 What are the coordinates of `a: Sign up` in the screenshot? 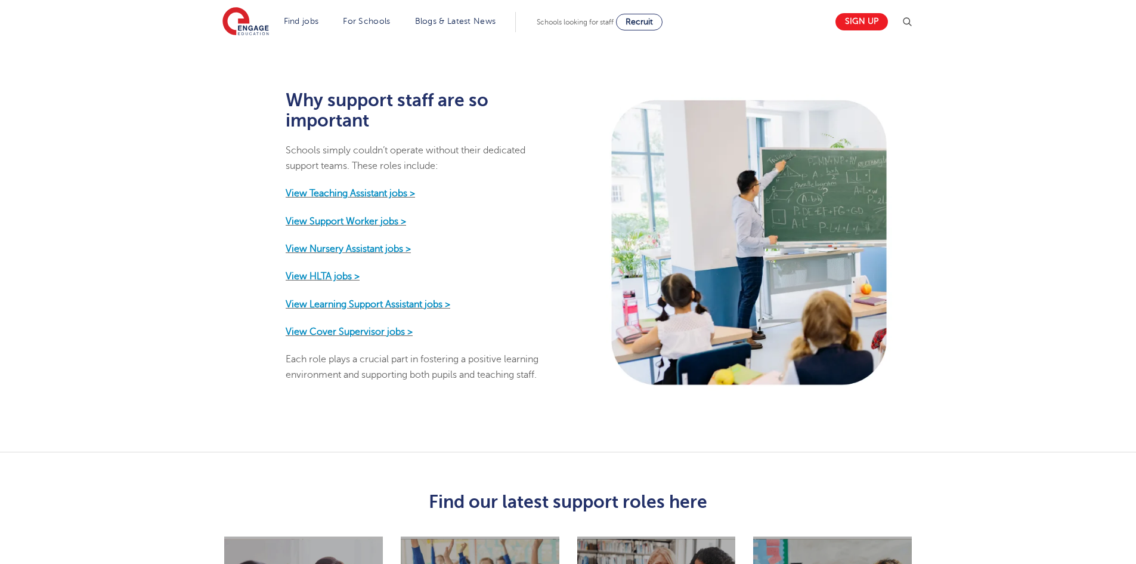 It's located at (862, 21).